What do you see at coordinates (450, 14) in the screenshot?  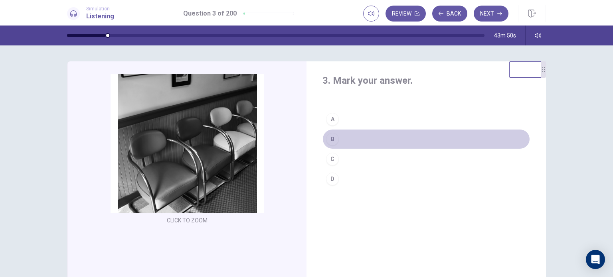 I see `button: Back` at bounding box center [450, 14].